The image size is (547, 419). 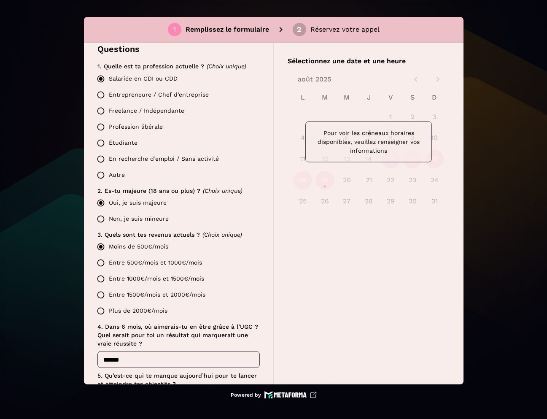 I want to click on p: Remplissez le formulaire, so click(x=227, y=30).